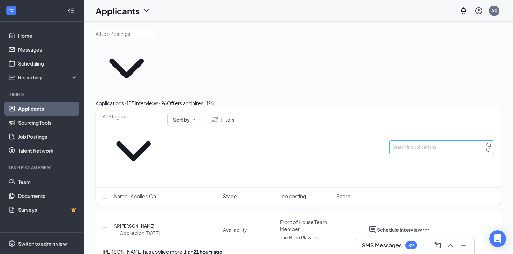 This screenshot has height=254, width=513. I want to click on span: Sort by, so click(181, 120).